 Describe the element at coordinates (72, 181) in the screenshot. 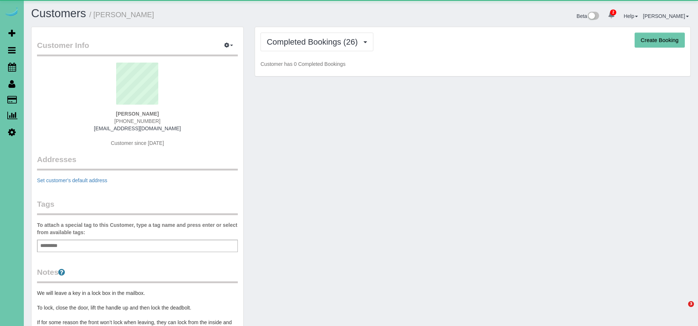

I see `a: Set customer's default address` at that location.